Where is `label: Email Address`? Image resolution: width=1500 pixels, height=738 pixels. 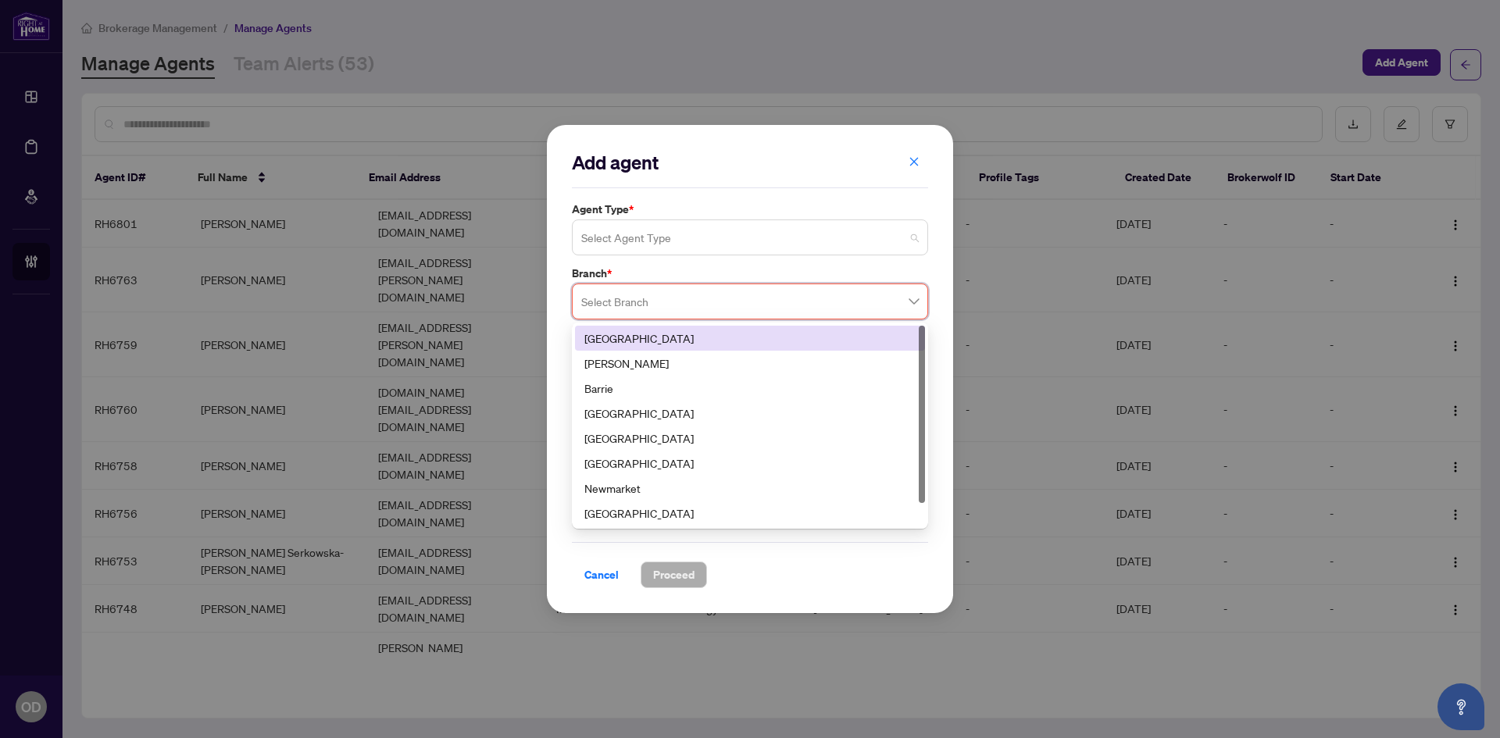 label: Email Address is located at coordinates (750, 484).